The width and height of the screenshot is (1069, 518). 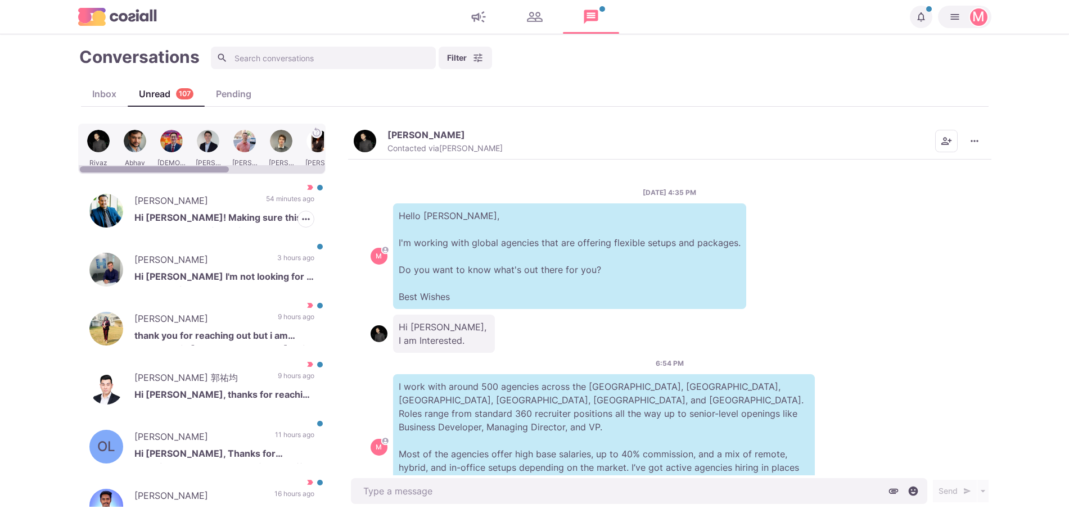 I want to click on div: Pending, so click(x=233, y=94).